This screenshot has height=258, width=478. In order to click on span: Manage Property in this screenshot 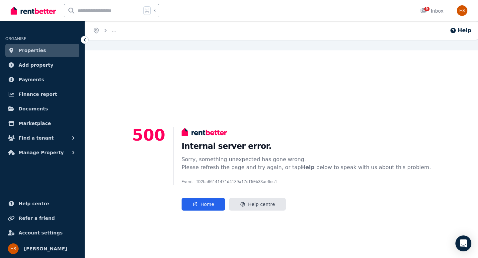, I will do `click(41, 153)`.